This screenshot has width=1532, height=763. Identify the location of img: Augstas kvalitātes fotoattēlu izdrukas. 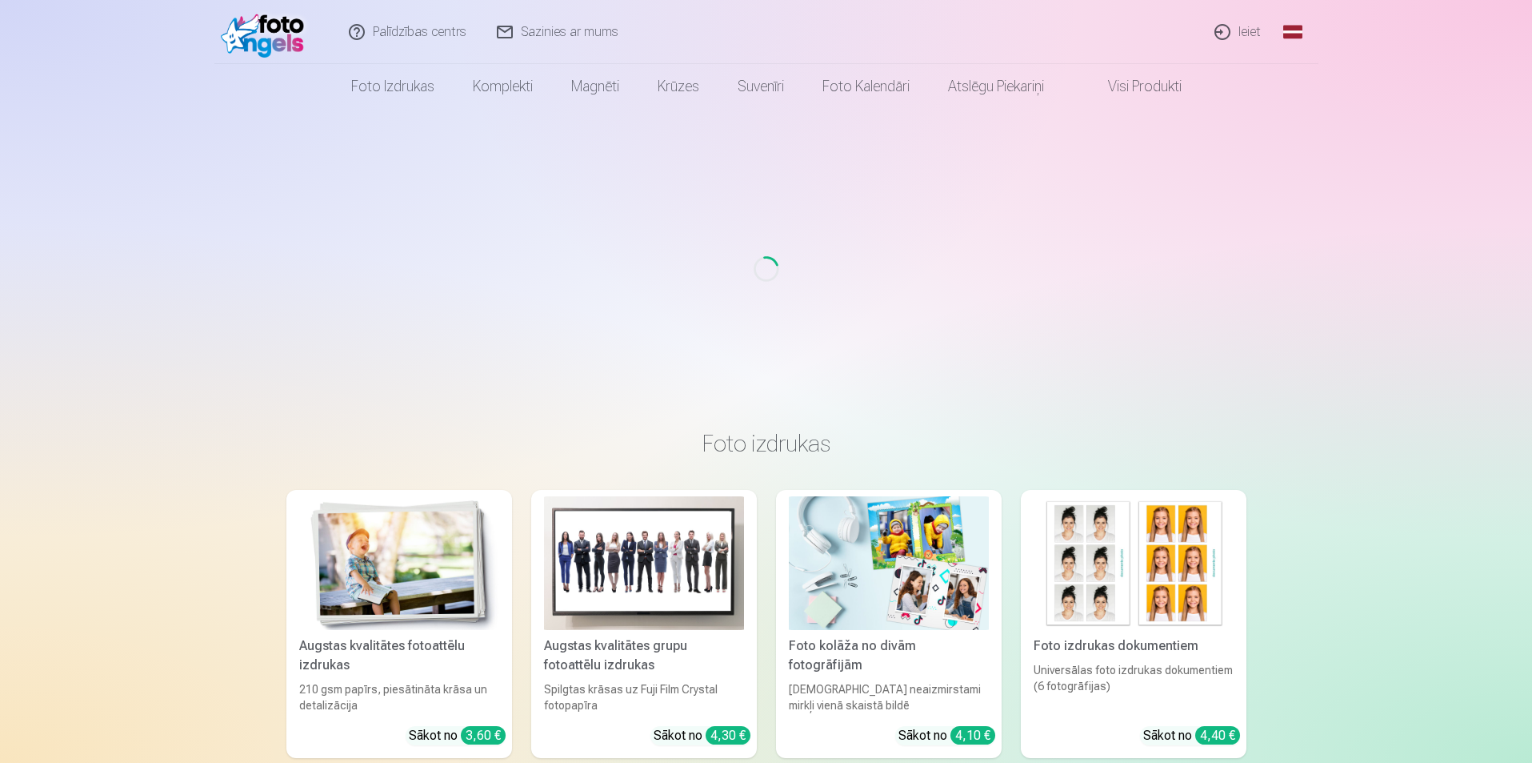
(399, 563).